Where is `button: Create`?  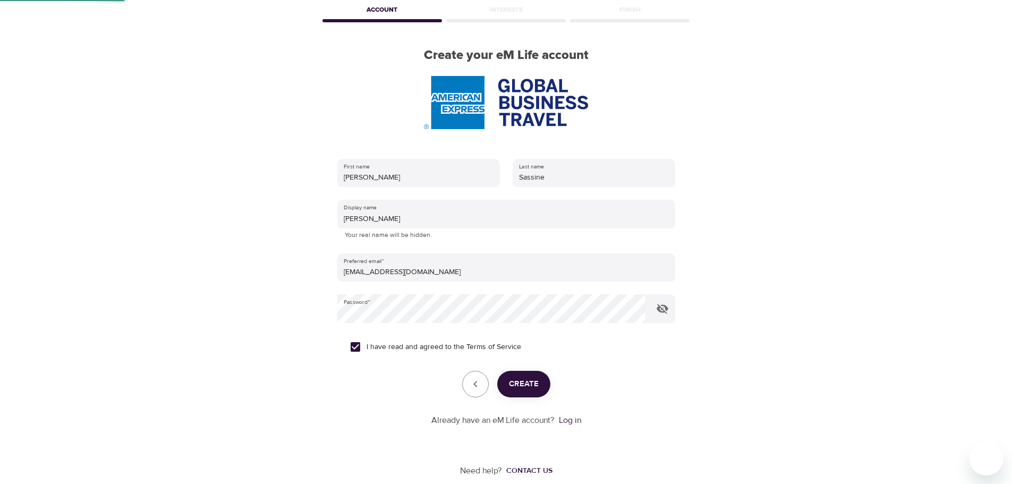
button: Create is located at coordinates (524, 384).